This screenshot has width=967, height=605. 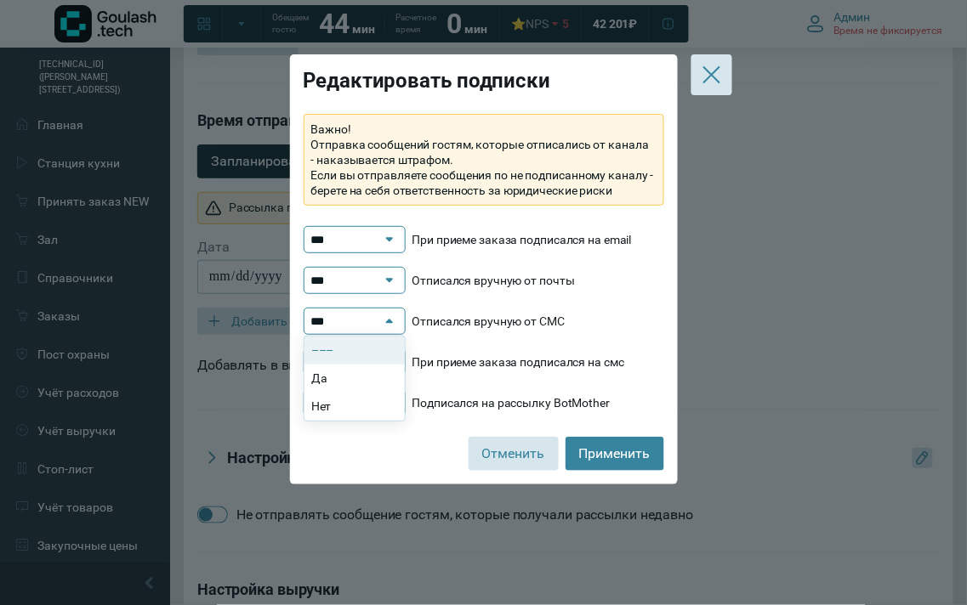 I want to click on li: Отписался вручную от почты, so click(x=484, y=281).